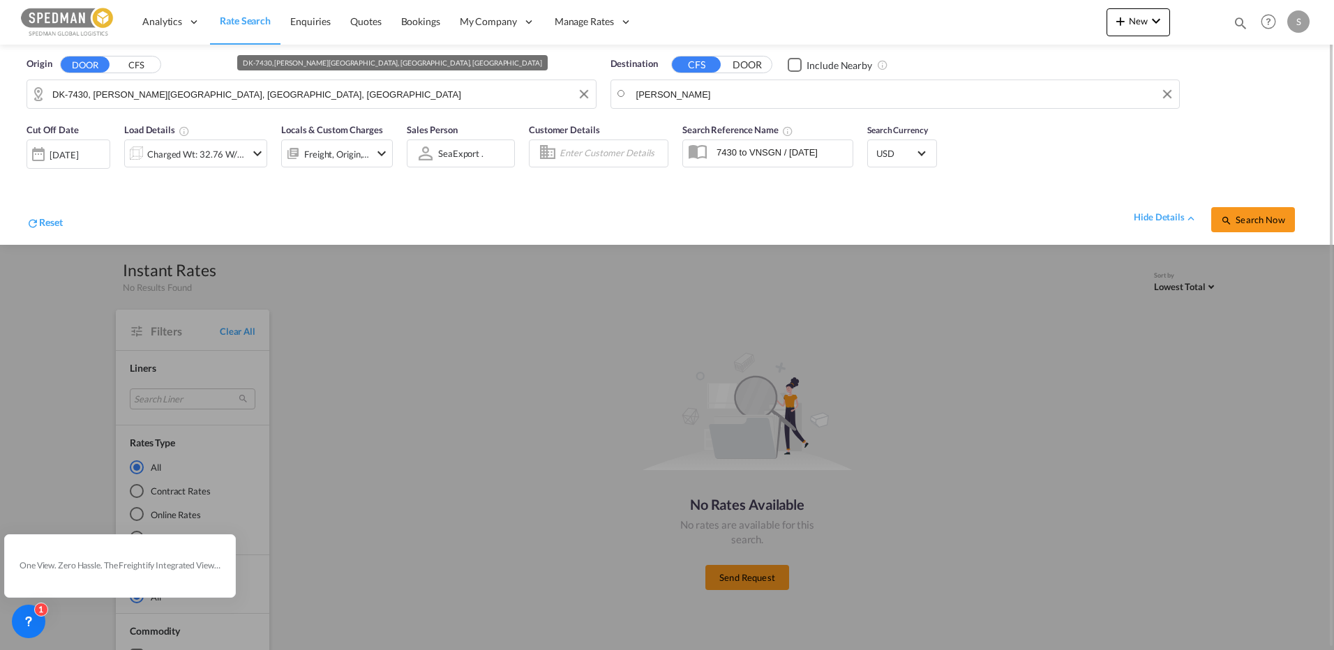 This screenshot has width=1334, height=650. Describe the element at coordinates (1298, 22) in the screenshot. I see `div: S` at that location.